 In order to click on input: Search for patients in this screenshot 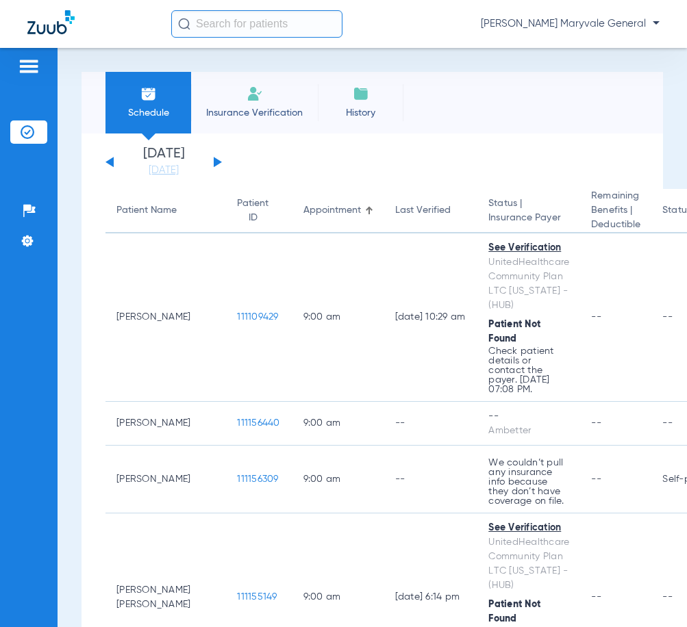, I will do `click(257, 24)`.